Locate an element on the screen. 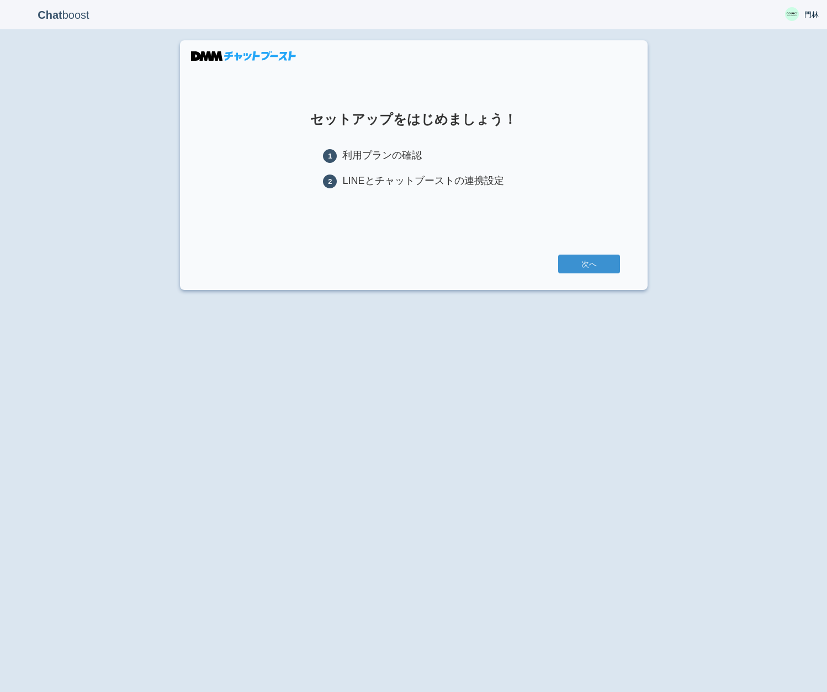 The image size is (827, 692). h1: セットアップをはじめましょう！ is located at coordinates (414, 119).